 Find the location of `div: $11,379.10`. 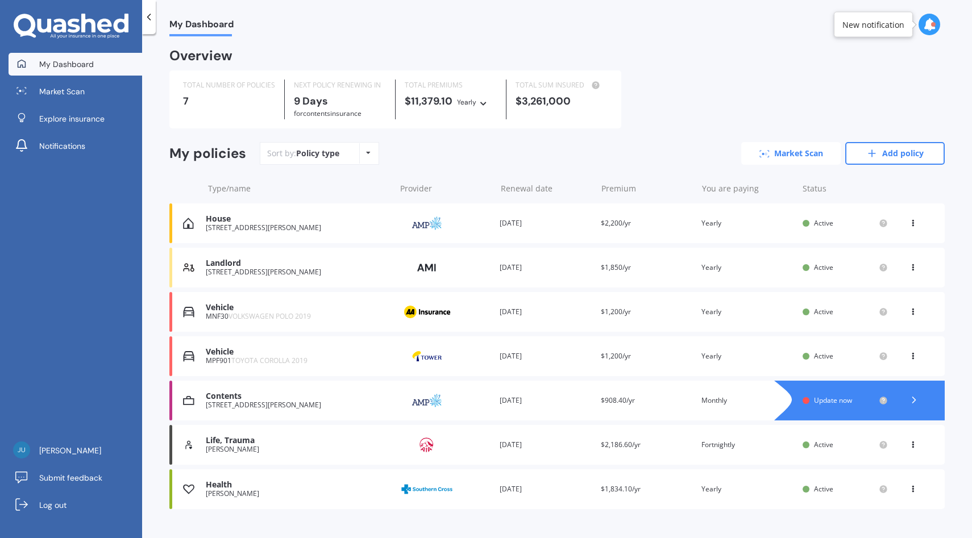

div: $11,379.10 is located at coordinates (451, 102).